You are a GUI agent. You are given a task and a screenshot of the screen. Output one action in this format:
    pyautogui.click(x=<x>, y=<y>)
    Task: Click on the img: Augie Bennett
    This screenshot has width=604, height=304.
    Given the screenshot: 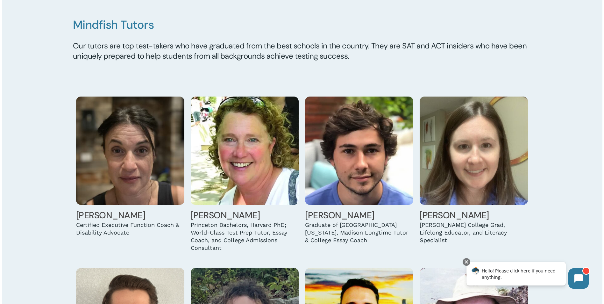 What is the action you would take?
    pyautogui.click(x=359, y=151)
    